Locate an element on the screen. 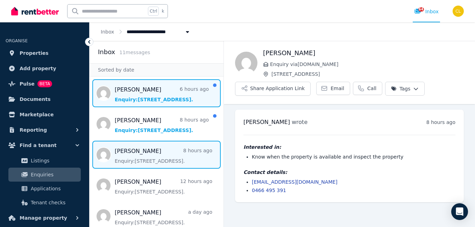 The width and height of the screenshot is (475, 227). h2: Inbox is located at coordinates (106, 52).